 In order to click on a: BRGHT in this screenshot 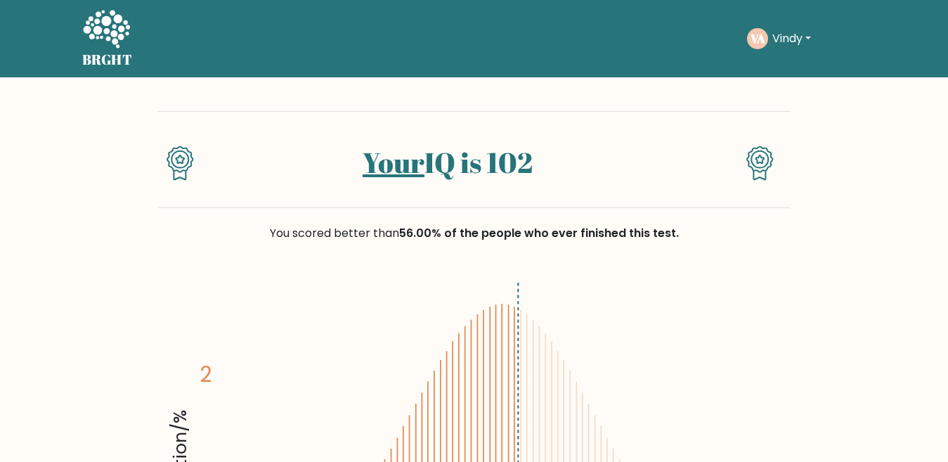, I will do `click(108, 39)`.